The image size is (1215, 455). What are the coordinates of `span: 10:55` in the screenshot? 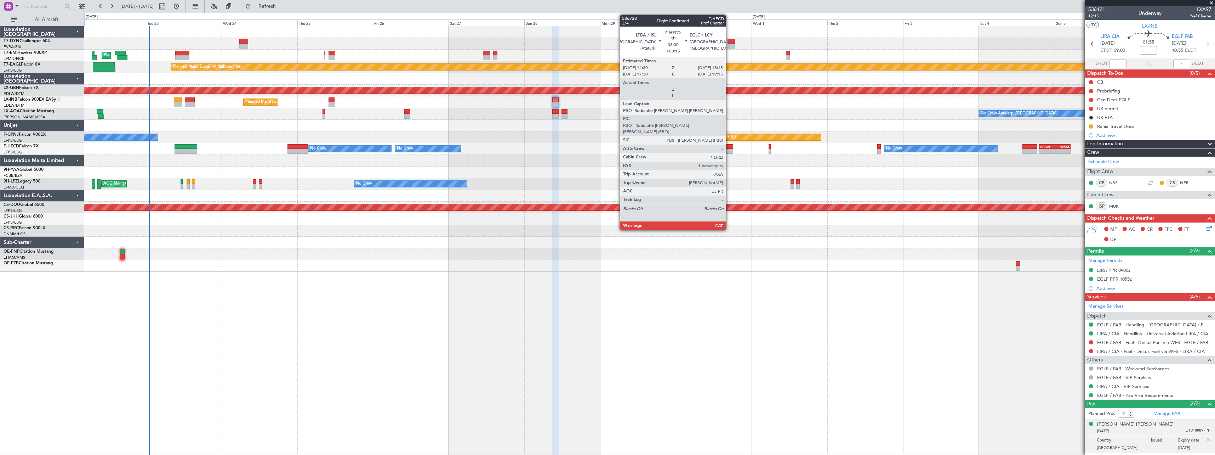 It's located at (1178, 51).